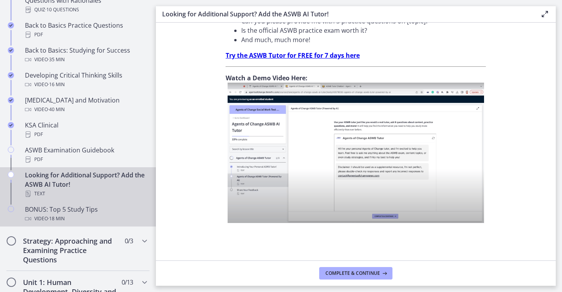 This screenshot has width=562, height=292. Describe the element at coordinates (86, 80) in the screenshot. I see `div: Developing Critical Thinking Skills` at that location.